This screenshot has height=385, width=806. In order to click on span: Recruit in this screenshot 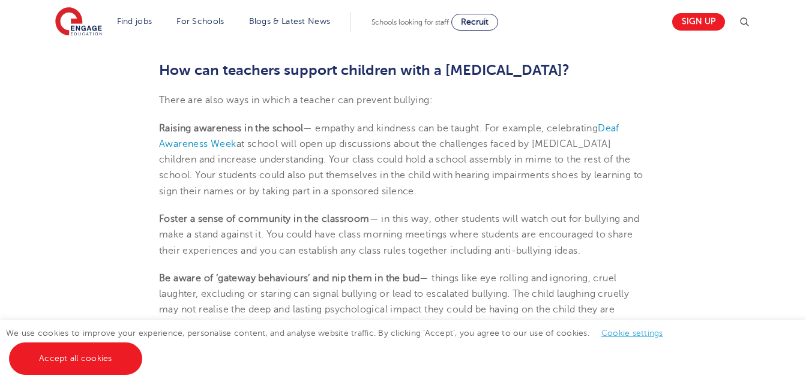, I will do `click(475, 22)`.